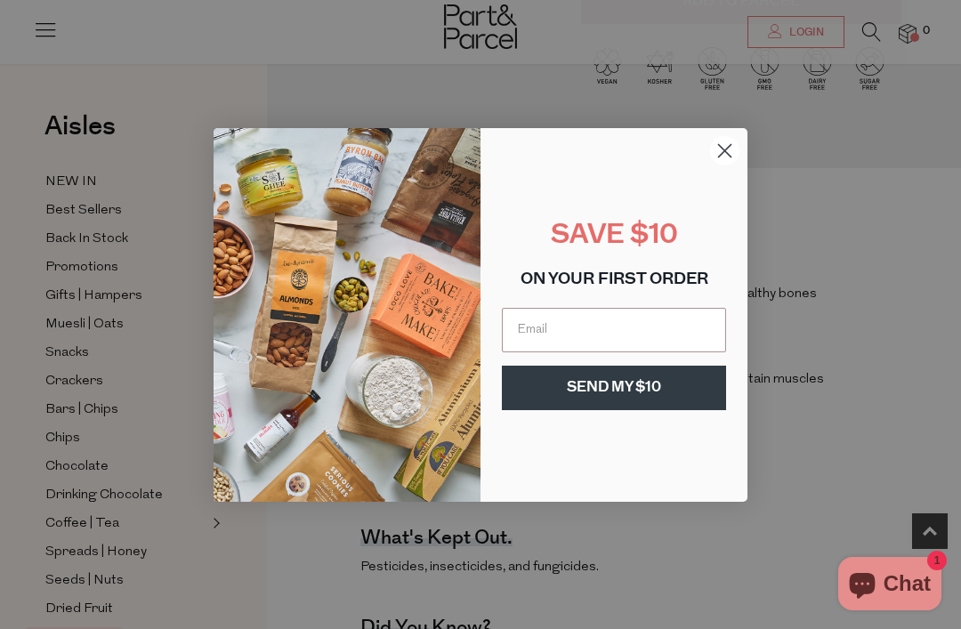  I want to click on input: Email, so click(614, 330).